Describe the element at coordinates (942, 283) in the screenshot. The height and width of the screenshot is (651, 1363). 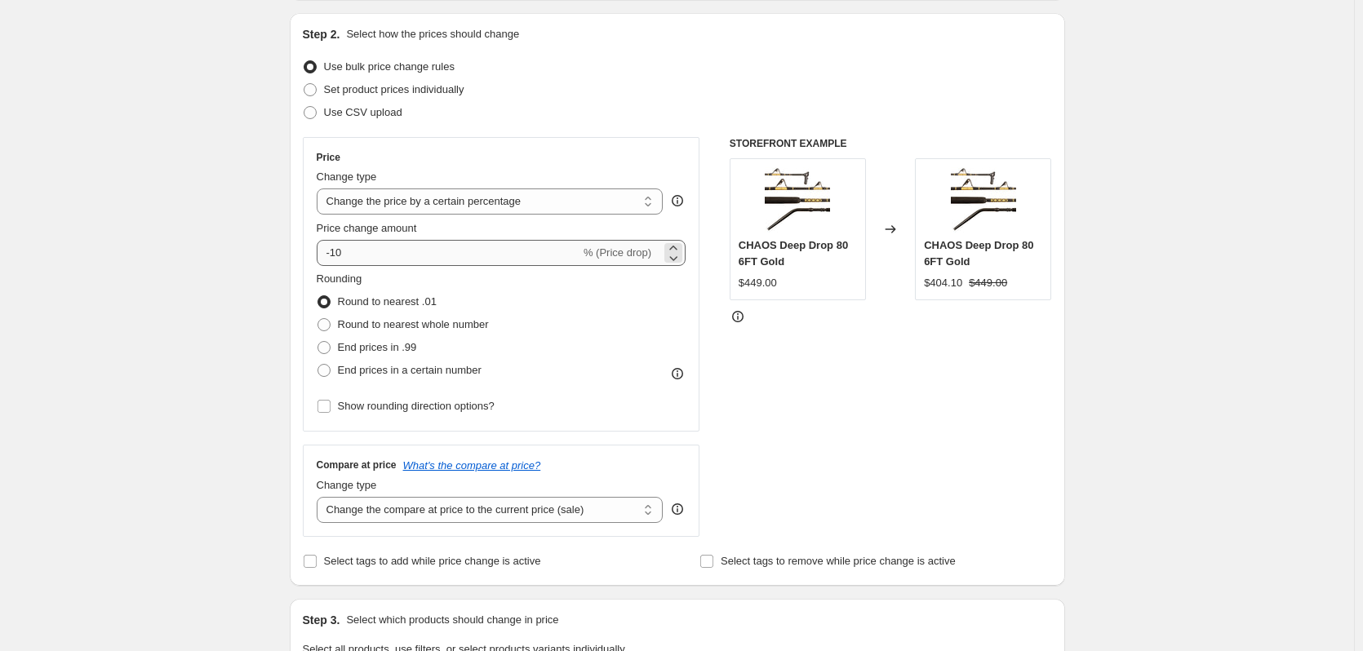
I see `div: $404.10` at that location.